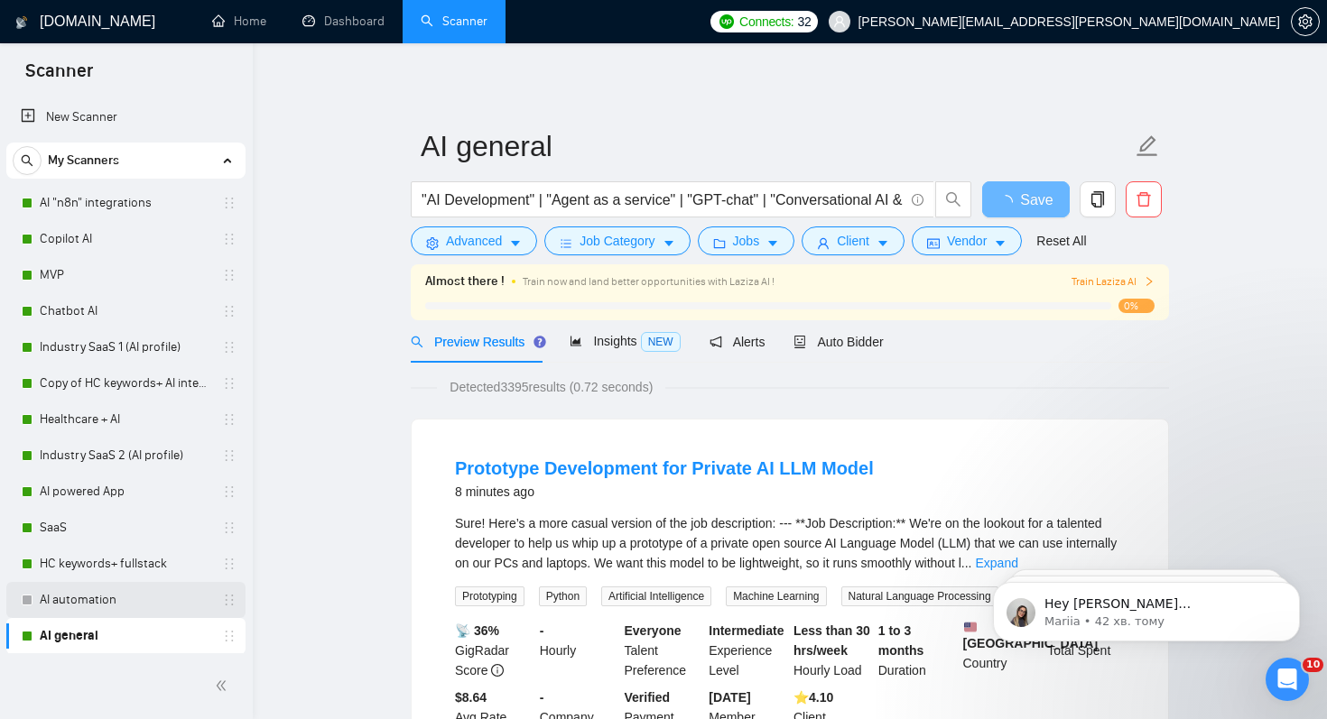 The height and width of the screenshot is (719, 1327). I want to click on span: 10, so click(1312, 665).